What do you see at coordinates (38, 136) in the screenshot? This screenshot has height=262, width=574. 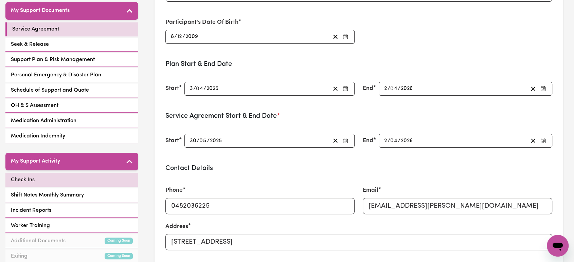 I see `span: Medication Indemnity` at bounding box center [38, 136].